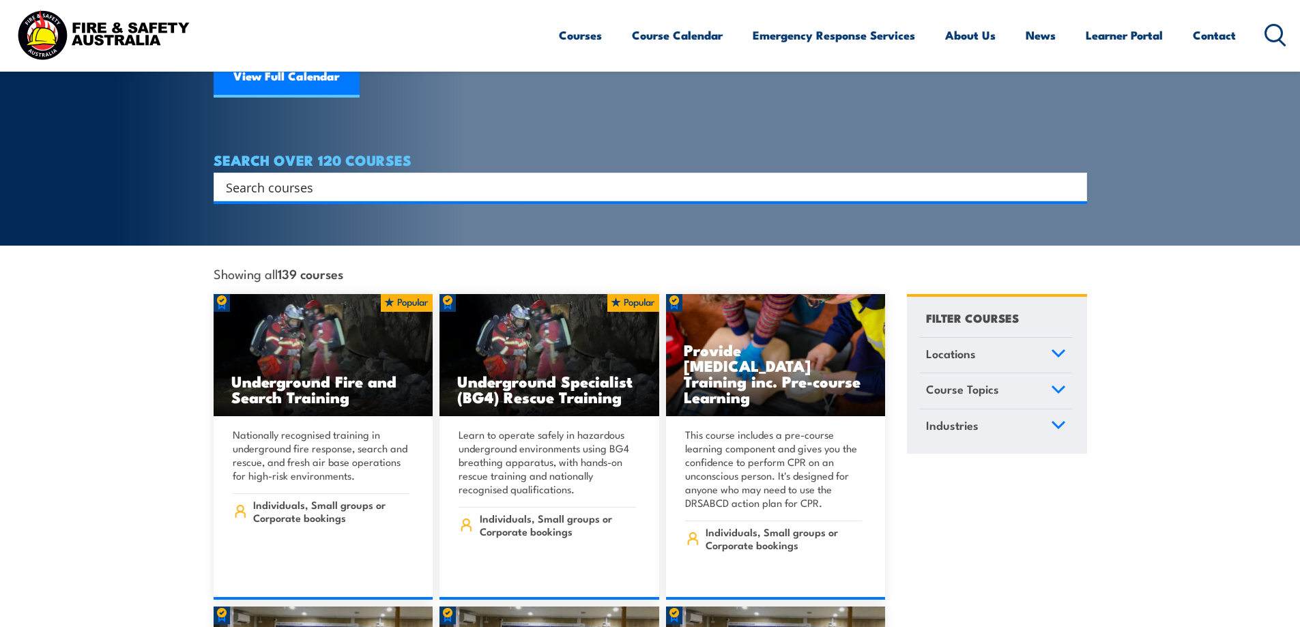  What do you see at coordinates (644, 187) in the screenshot?
I see `form: Search form` at bounding box center [644, 187].